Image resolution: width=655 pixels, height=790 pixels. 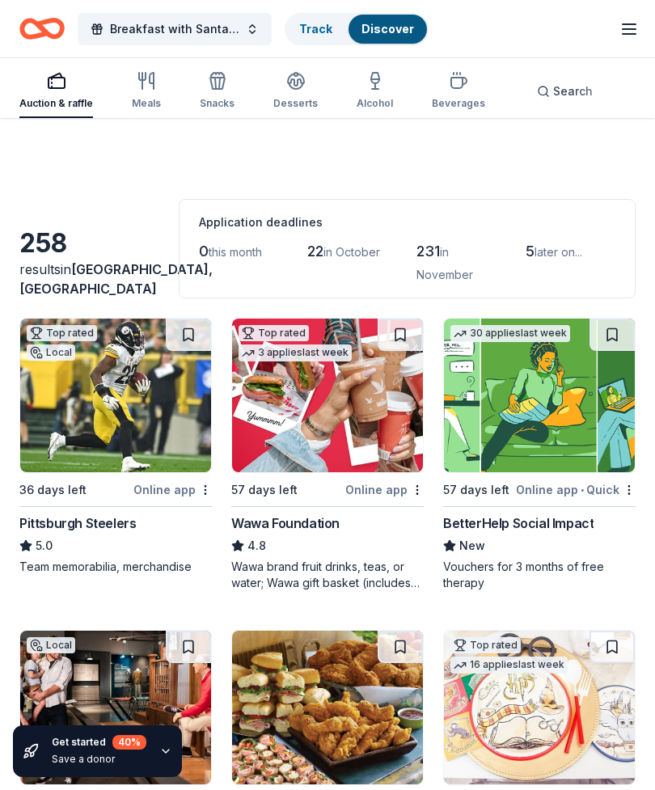 I want to click on button: Beverages, so click(x=459, y=91).